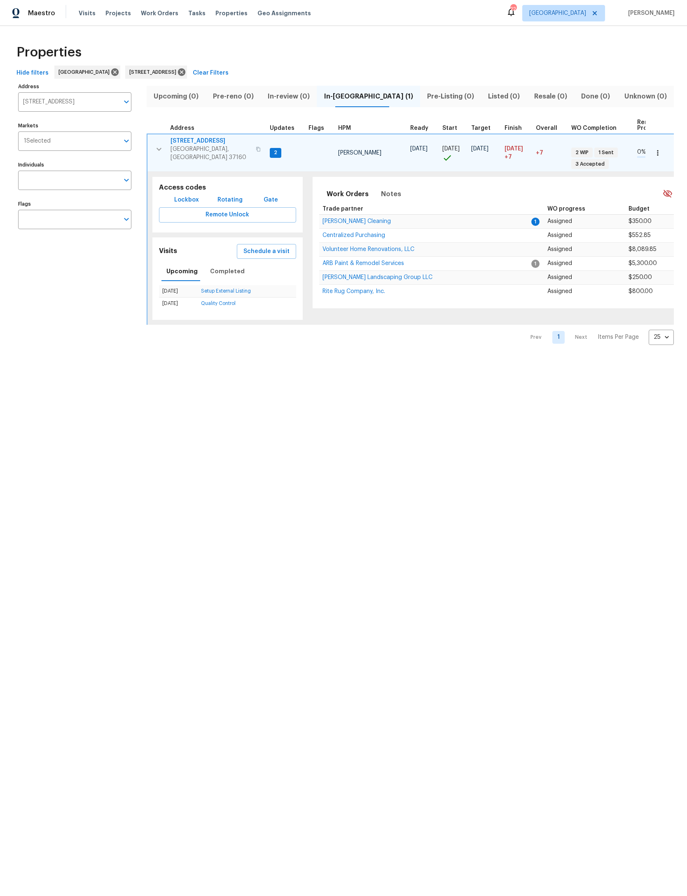 This screenshot has width=687, height=896. I want to click on span: Tasks, so click(197, 13).